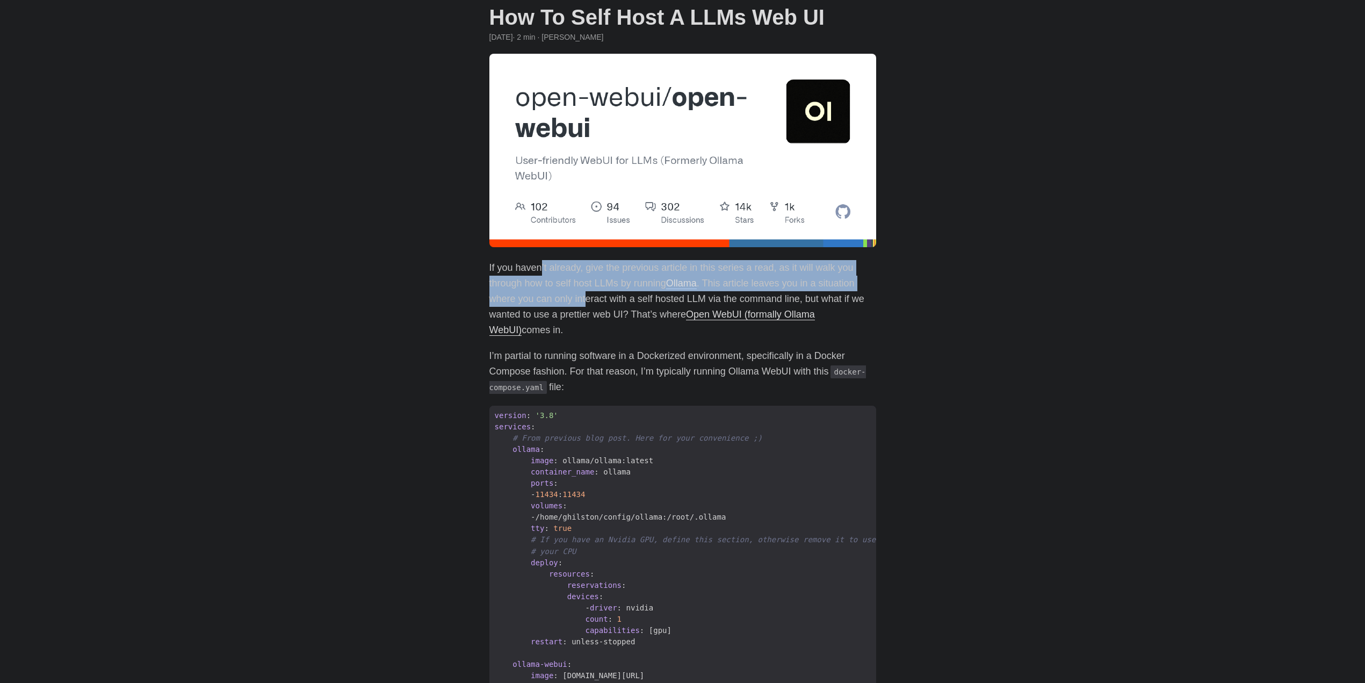 The width and height of the screenshot is (1365, 683). What do you see at coordinates (501, 37) in the screenshot?
I see `span: 2024-04-18 05:34:44 -0400 -0400` at bounding box center [501, 37].